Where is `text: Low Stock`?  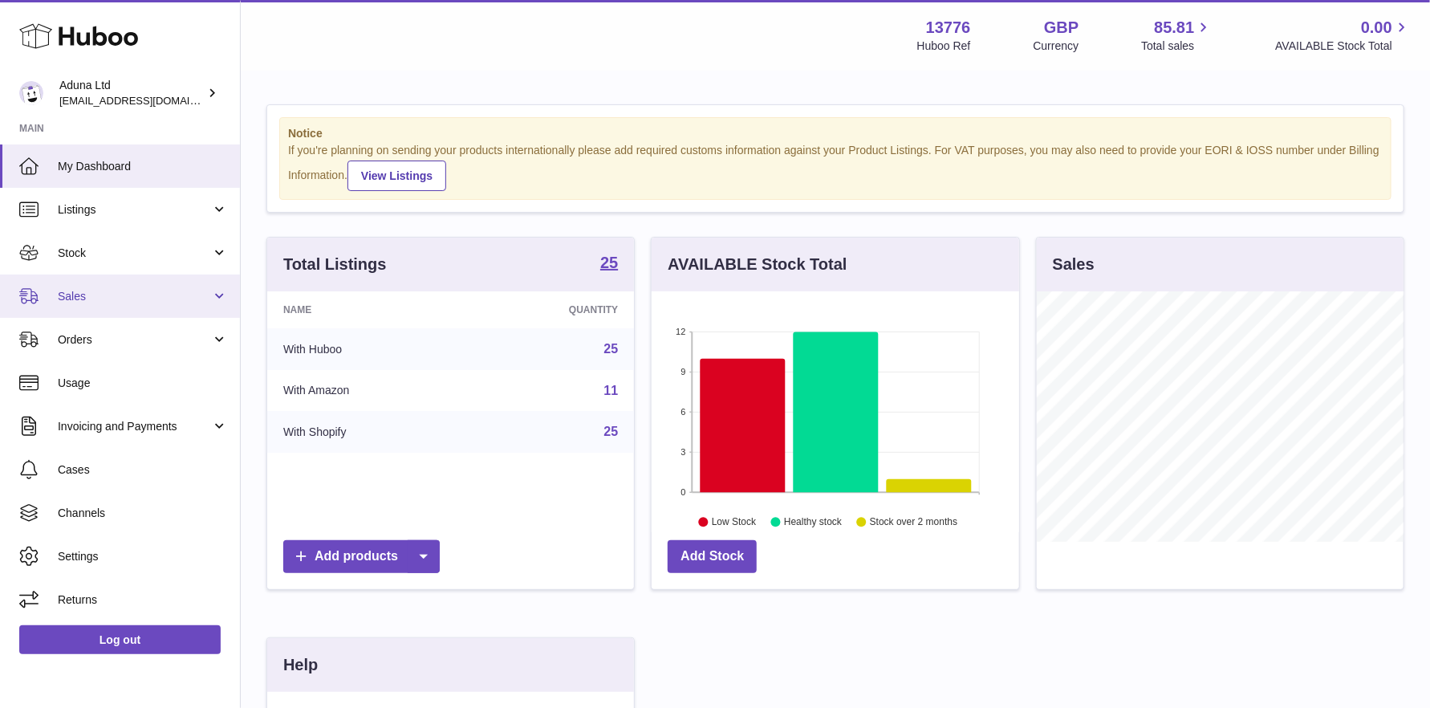
text: Low Stock is located at coordinates (734, 522).